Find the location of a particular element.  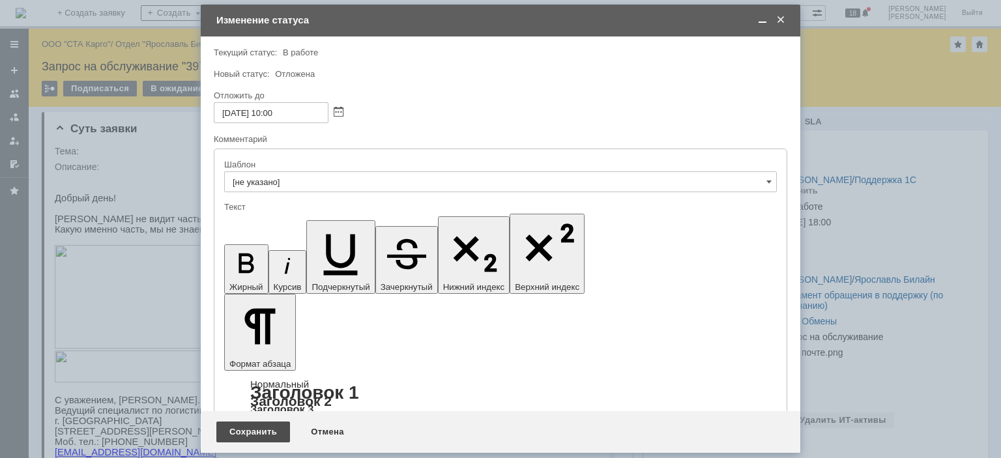

label: Текущий статус: is located at coordinates (245, 52).